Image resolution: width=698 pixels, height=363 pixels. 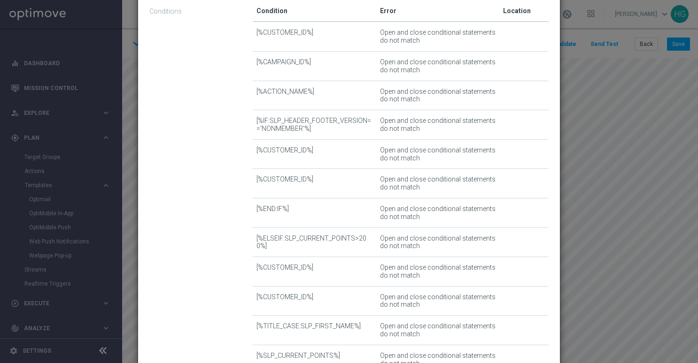 I want to click on th: Error, so click(x=438, y=13).